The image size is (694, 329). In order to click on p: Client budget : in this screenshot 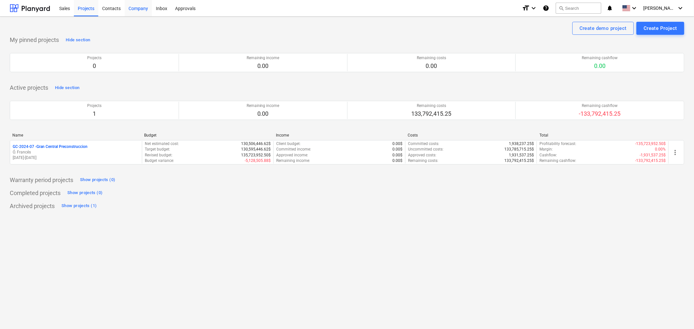, I will do `click(288, 144)`.